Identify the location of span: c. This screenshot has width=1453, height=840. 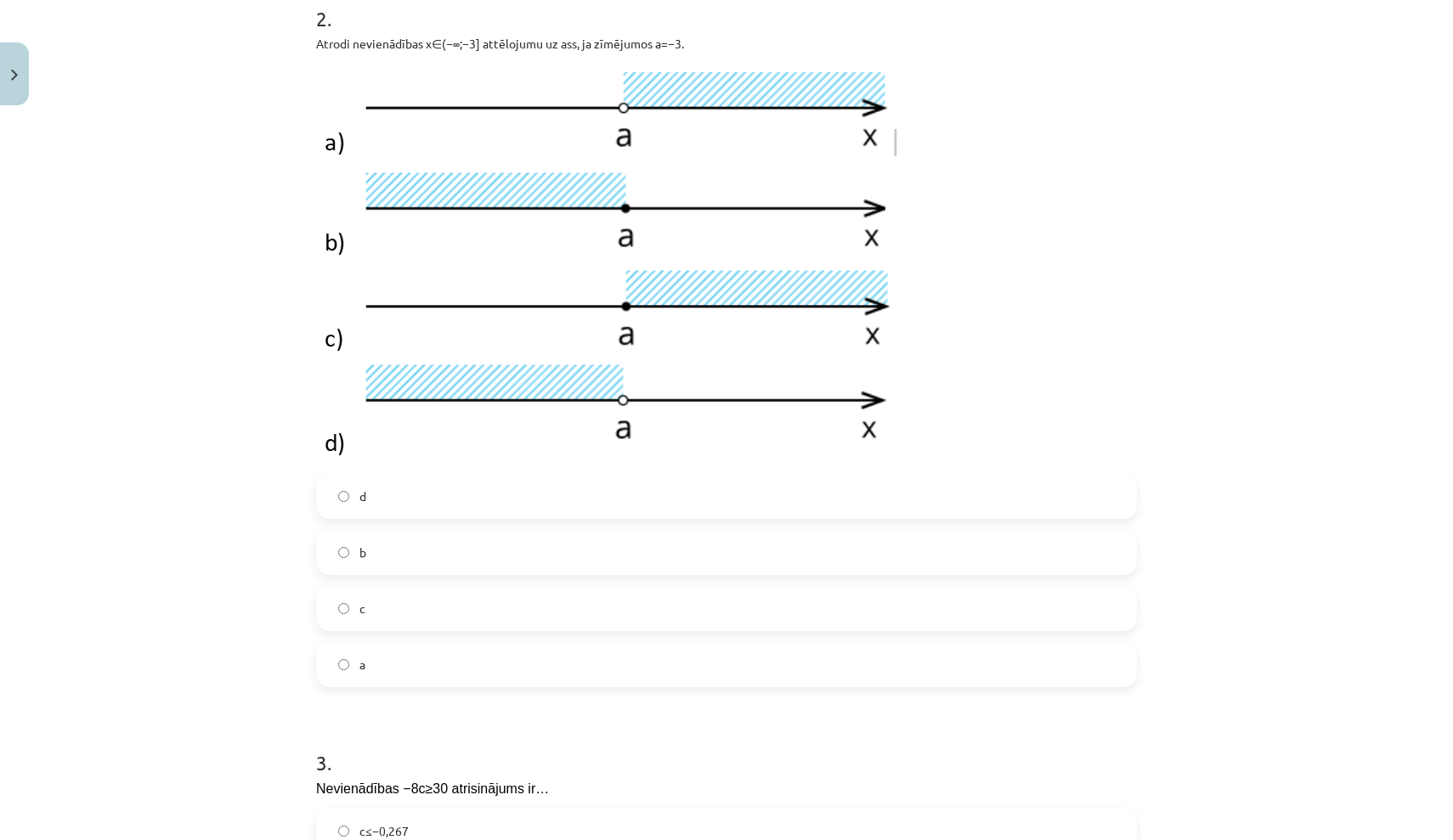
(362, 608).